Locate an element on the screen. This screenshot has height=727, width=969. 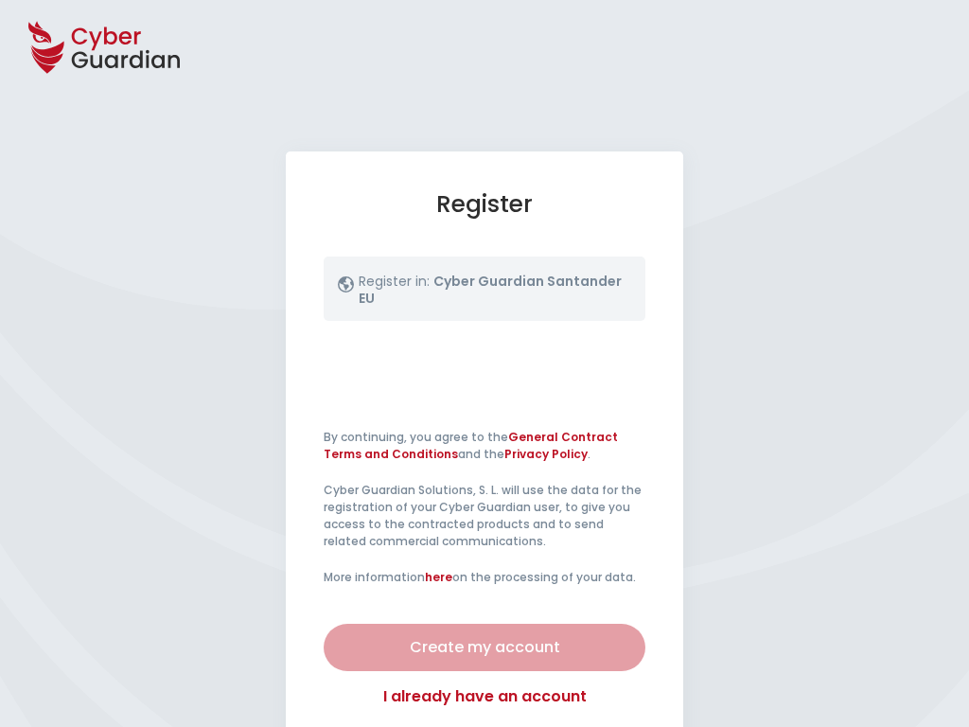
p: Register in: is located at coordinates (495, 294).